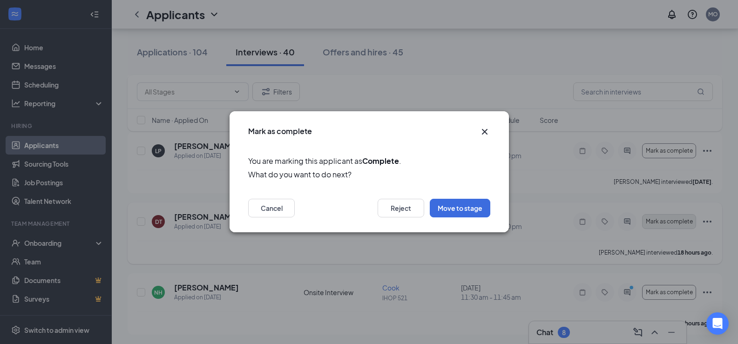 This screenshot has width=738, height=344. What do you see at coordinates (280, 131) in the screenshot?
I see `h3: Mark as complete` at bounding box center [280, 131].